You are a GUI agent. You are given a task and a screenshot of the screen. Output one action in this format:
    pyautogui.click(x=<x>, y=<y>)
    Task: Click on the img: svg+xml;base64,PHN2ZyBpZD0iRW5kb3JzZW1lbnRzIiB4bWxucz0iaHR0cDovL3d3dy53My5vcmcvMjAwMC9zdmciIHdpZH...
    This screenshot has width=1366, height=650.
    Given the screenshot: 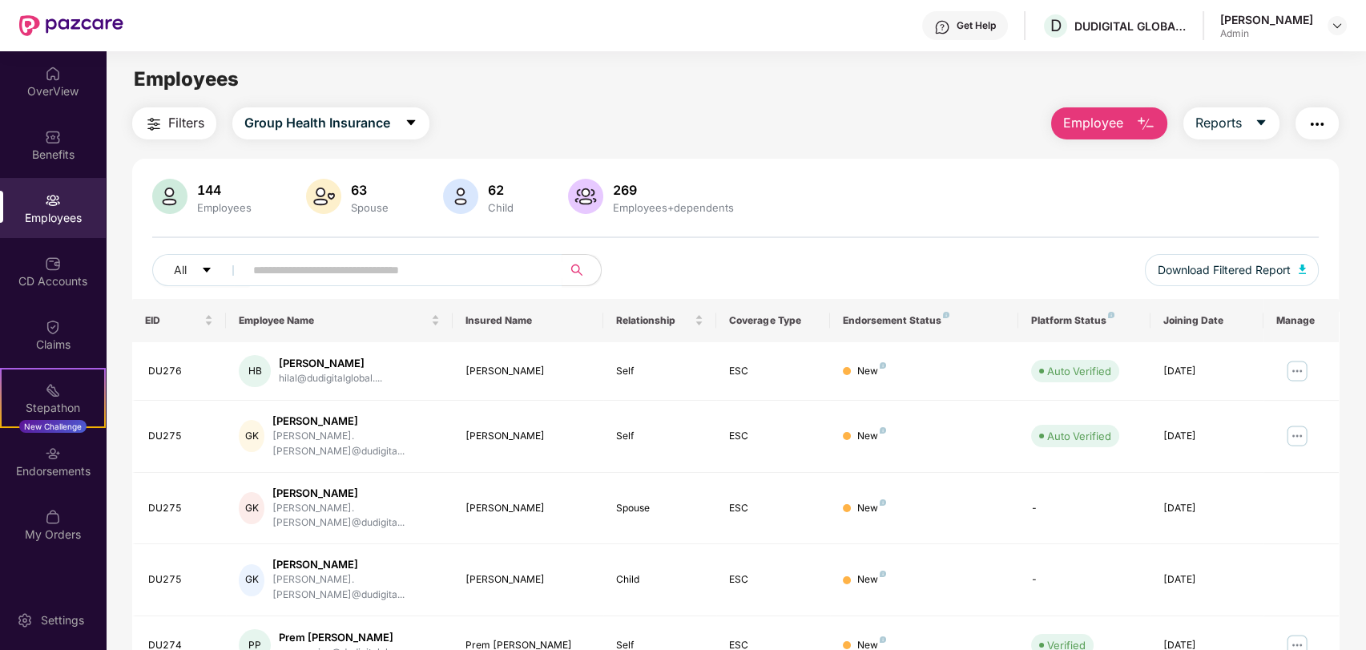 What is the action you would take?
    pyautogui.click(x=53, y=453)
    